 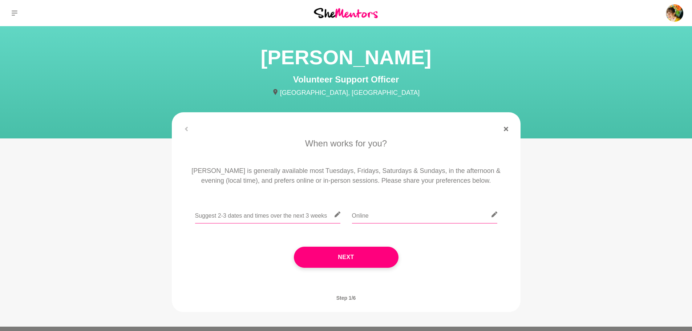 I want to click on input: Suggest 2-3 dates and times over the next 3 weeks, so click(x=268, y=214).